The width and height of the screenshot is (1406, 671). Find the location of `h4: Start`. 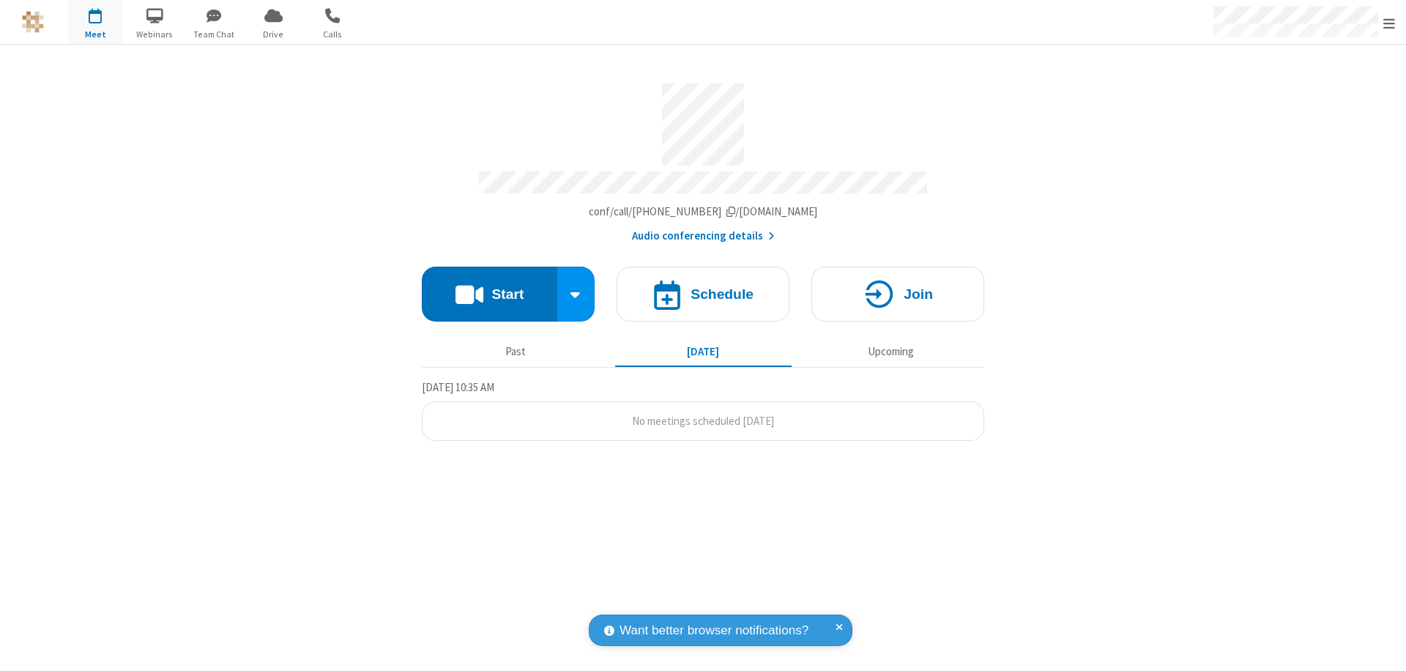

h4: Start is located at coordinates (508, 294).